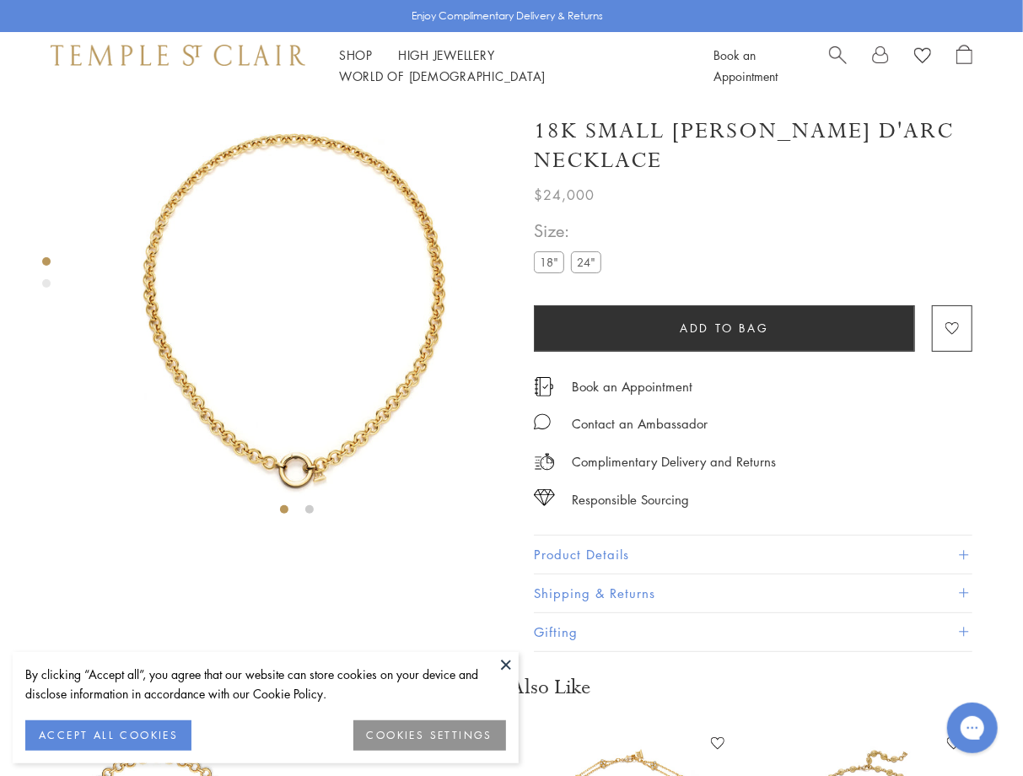 Image resolution: width=1023 pixels, height=776 pixels. I want to click on img: Temple St. Clair, so click(178, 55).